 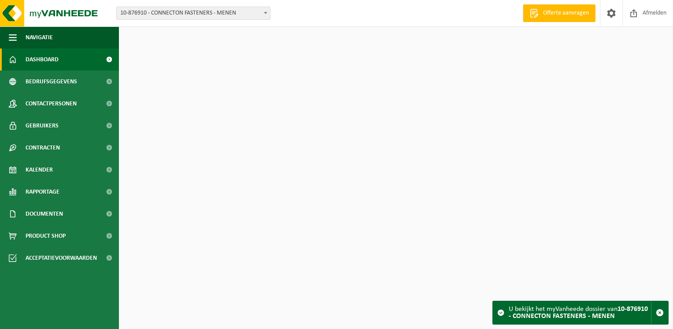 I want to click on span: Gebruikers, so click(x=42, y=126).